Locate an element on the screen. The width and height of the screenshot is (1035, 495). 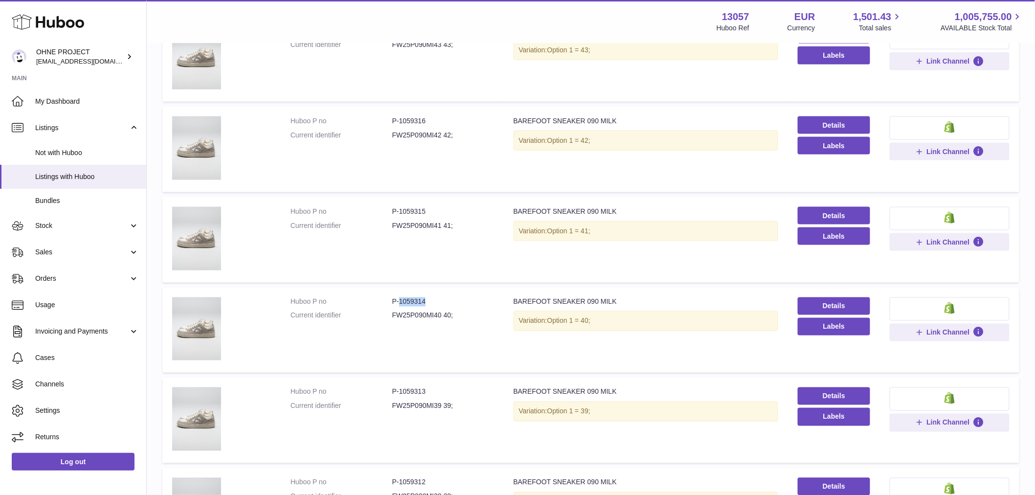
span: Listings is located at coordinates (82, 128).